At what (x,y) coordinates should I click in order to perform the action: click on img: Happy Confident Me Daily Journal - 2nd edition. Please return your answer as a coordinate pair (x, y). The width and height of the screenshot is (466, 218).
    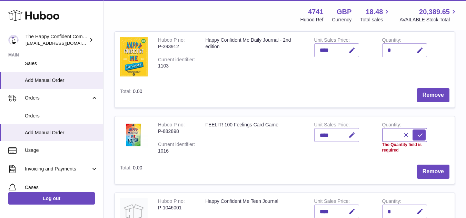
    Looking at the image, I should click on (134, 57).